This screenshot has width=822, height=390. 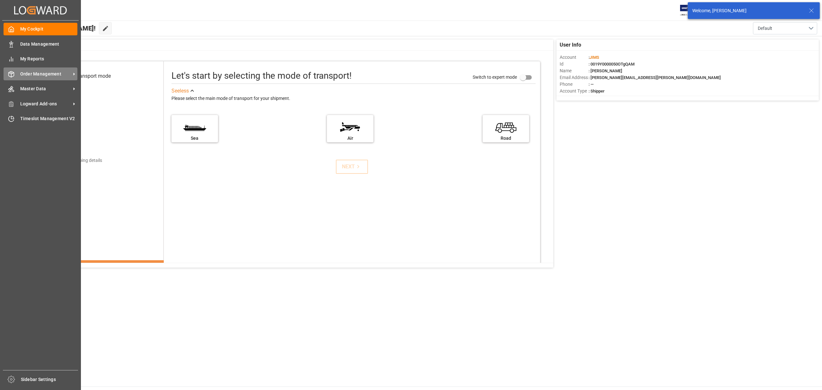 What do you see at coordinates (82, 160) in the screenshot?
I see `div: Add shipping details` at bounding box center [82, 160].